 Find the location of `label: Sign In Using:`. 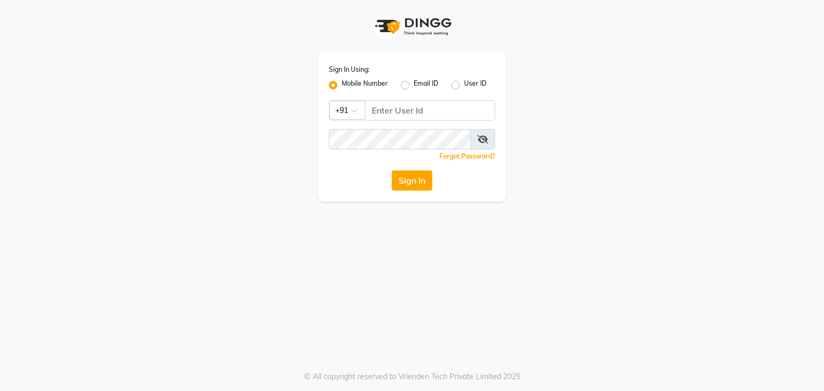

label: Sign In Using: is located at coordinates (349, 70).